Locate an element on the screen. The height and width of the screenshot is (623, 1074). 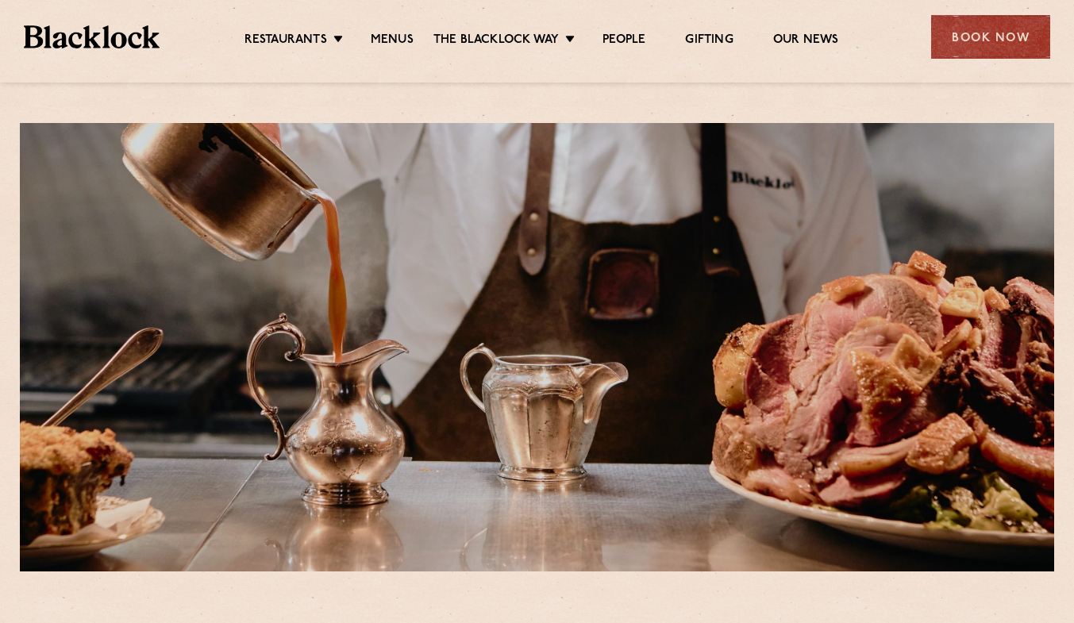
img: BL_Textured_Logo-footer-cropped.svg is located at coordinates (91, 37).